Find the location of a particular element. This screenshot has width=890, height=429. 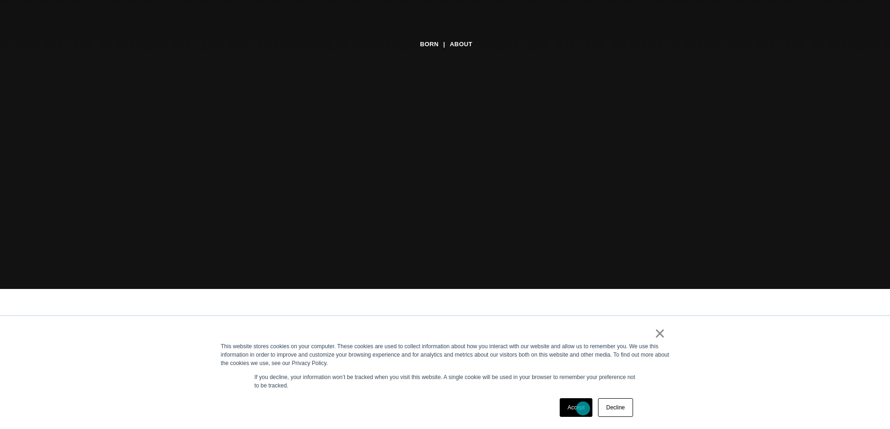

a: Decline is located at coordinates (615, 408).